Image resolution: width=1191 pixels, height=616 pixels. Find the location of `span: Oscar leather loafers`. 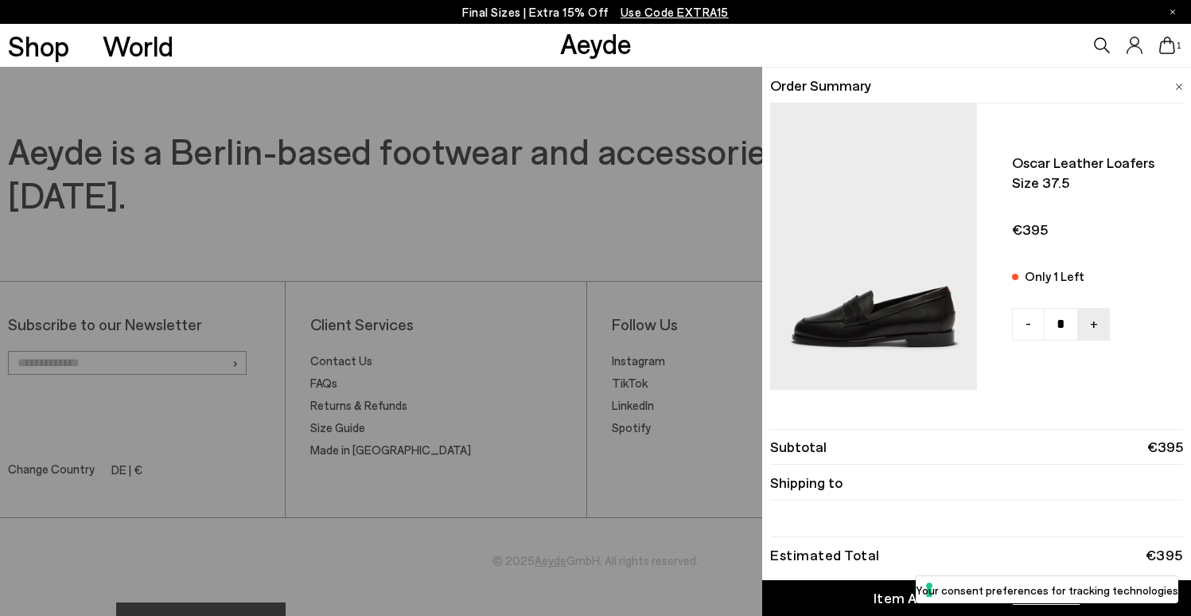

span: Oscar leather loafers is located at coordinates (1093, 162).